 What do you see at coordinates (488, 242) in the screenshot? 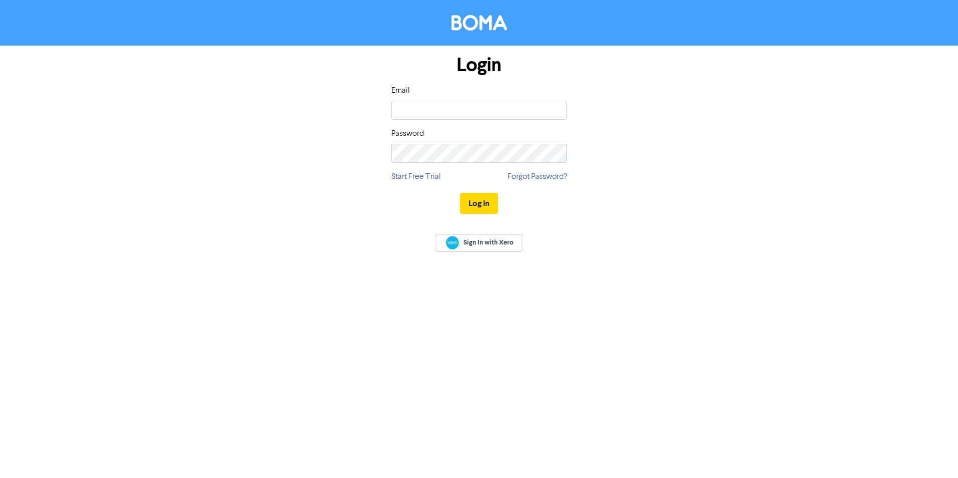
I see `span: Sign In with Xero` at bounding box center [488, 242].